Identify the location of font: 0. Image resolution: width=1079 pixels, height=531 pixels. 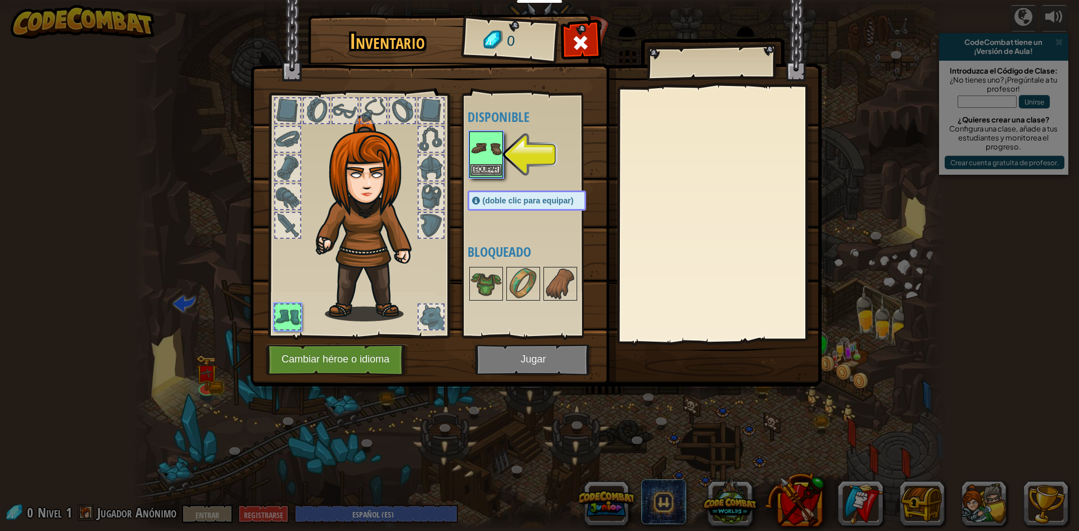
(510, 40).